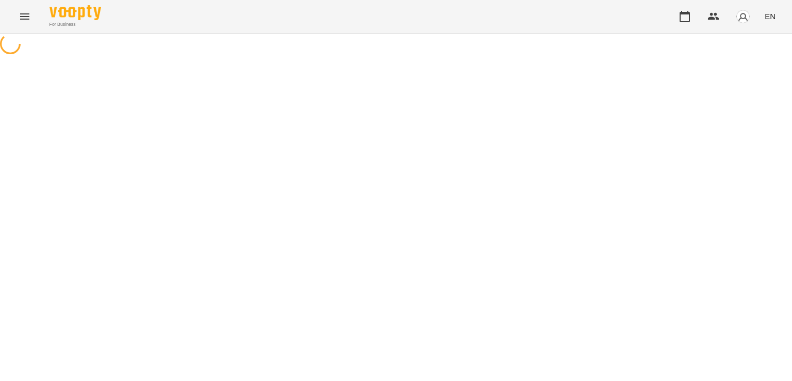  Describe the element at coordinates (770, 16) in the screenshot. I see `button: EN` at that location.